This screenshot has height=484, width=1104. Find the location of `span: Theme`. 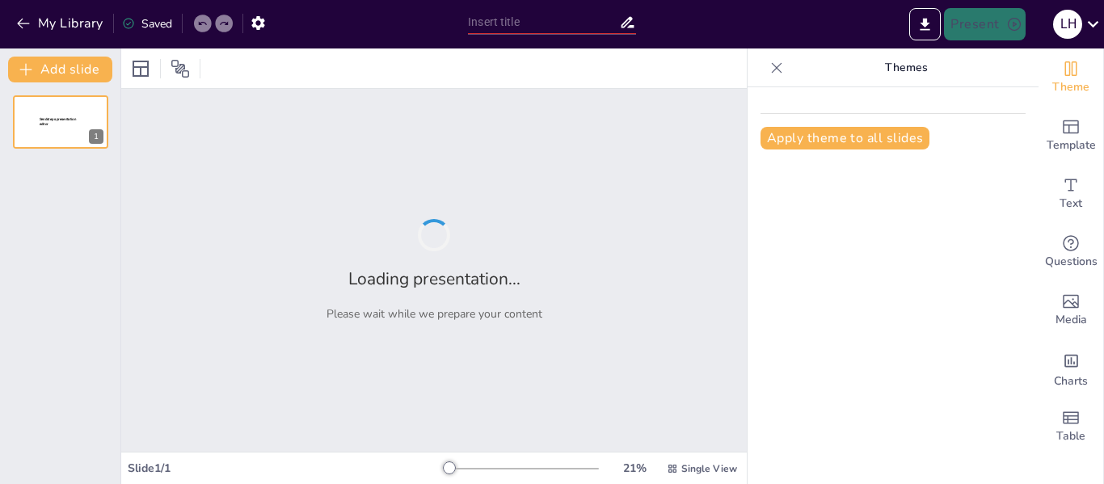

span: Theme is located at coordinates (1070, 87).